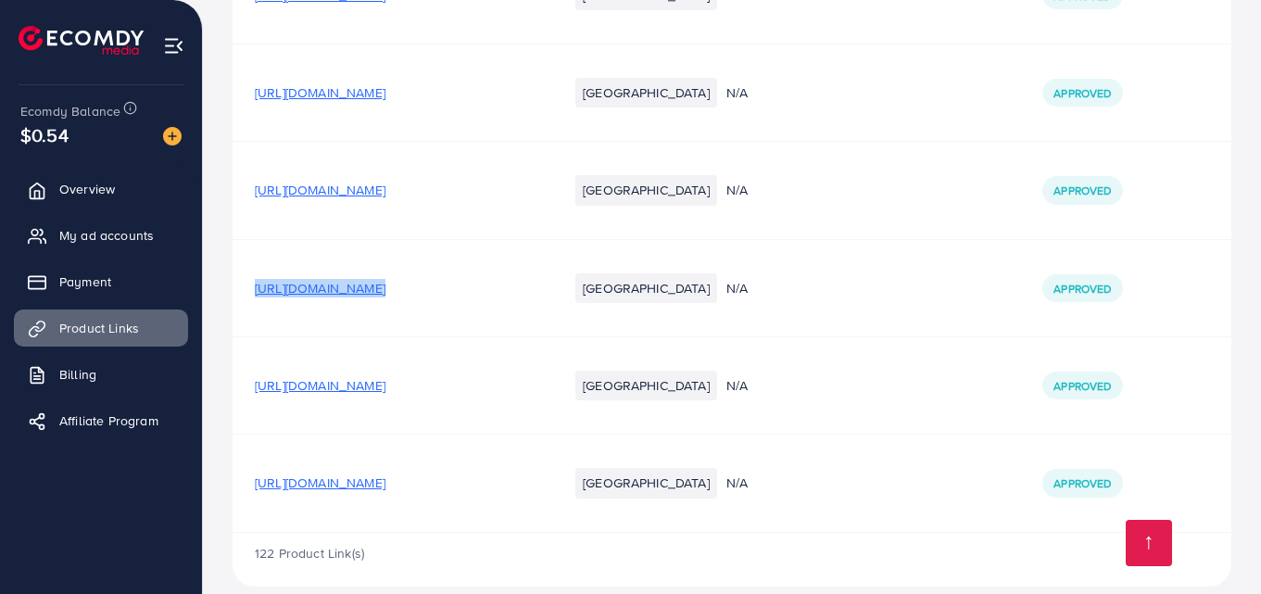 This screenshot has width=1261, height=594. Describe the element at coordinates (81, 40) in the screenshot. I see `a: logo` at that location.